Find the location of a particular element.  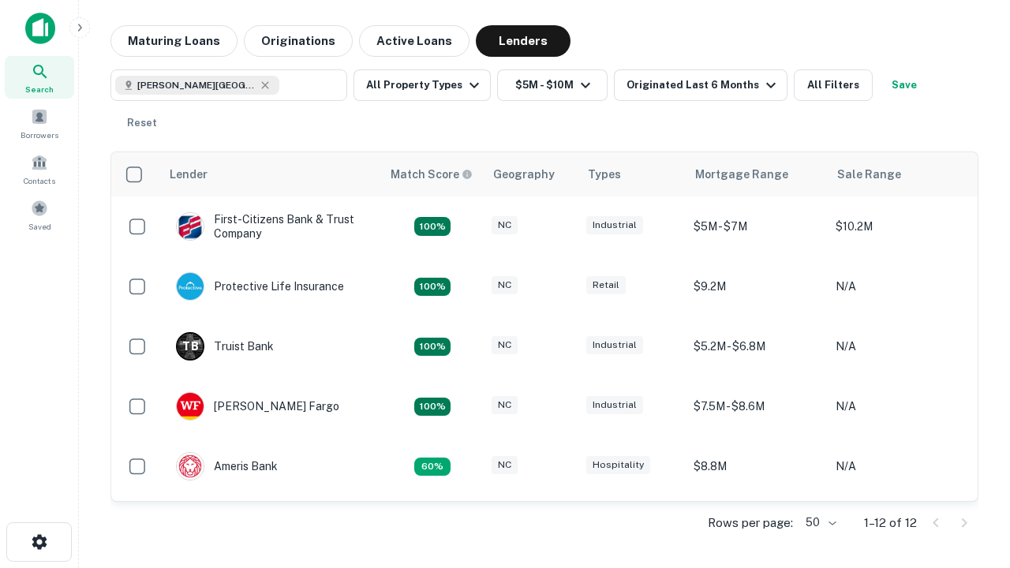

div: Chat Widget is located at coordinates (971, 480).